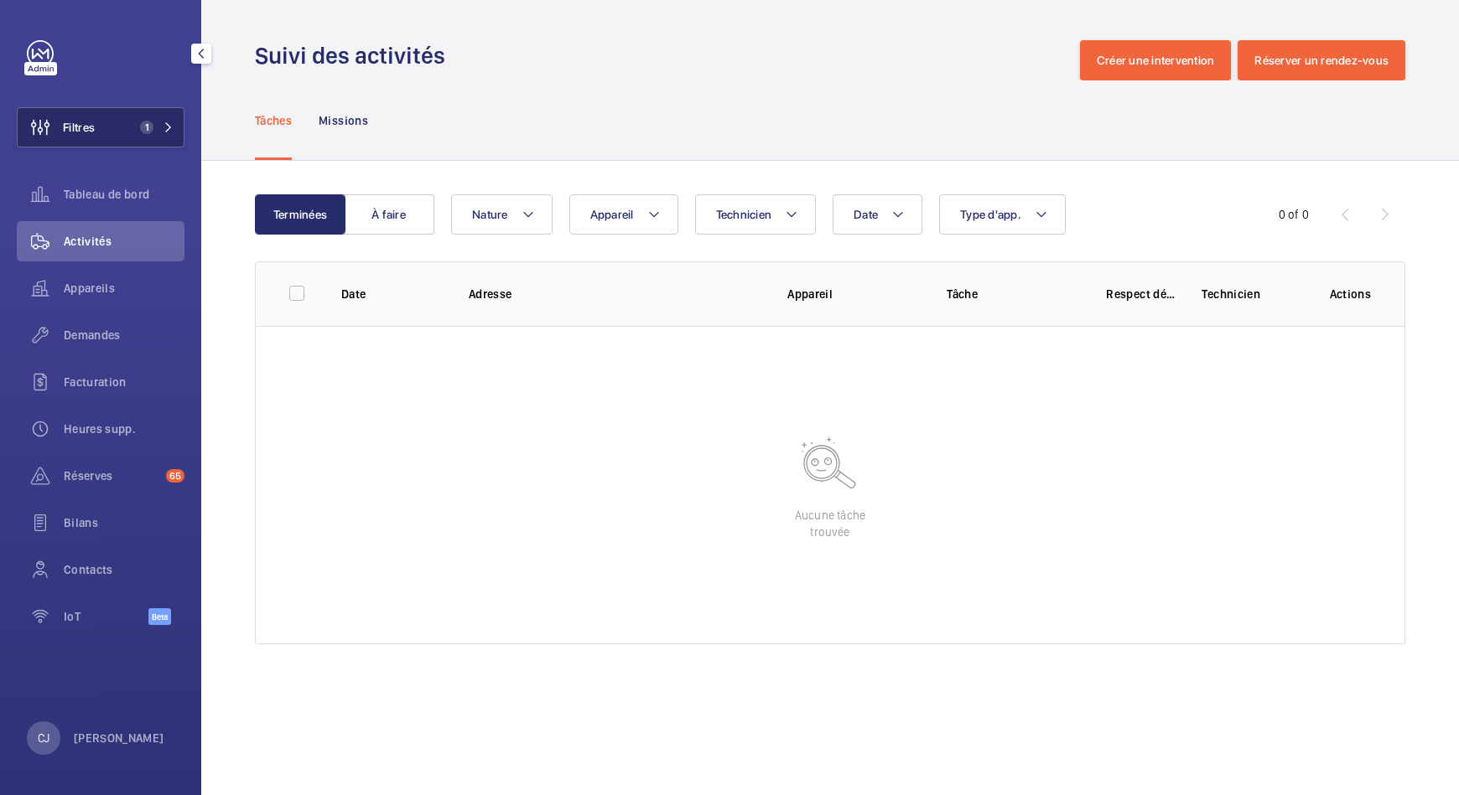 The height and width of the screenshot is (795, 1459). What do you see at coordinates (124, 194) in the screenshot?
I see `span: Tableau de bord` at bounding box center [124, 194].